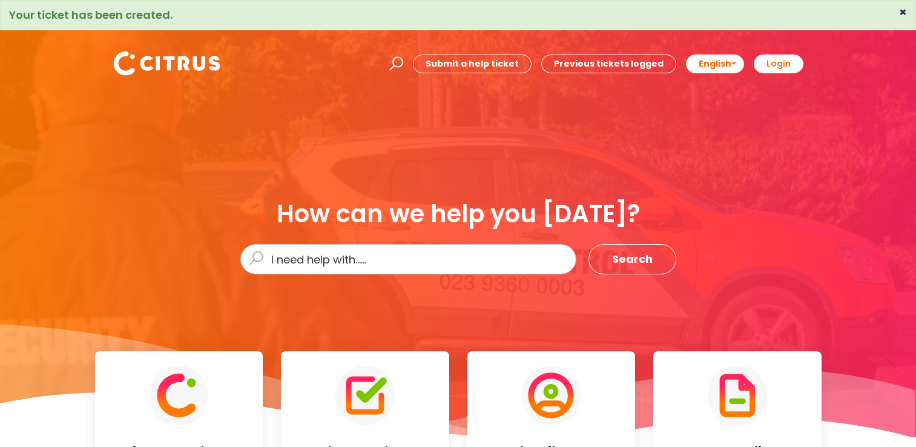 The height and width of the screenshot is (447, 916). Describe the element at coordinates (715, 64) in the screenshot. I see `span: English` at that location.